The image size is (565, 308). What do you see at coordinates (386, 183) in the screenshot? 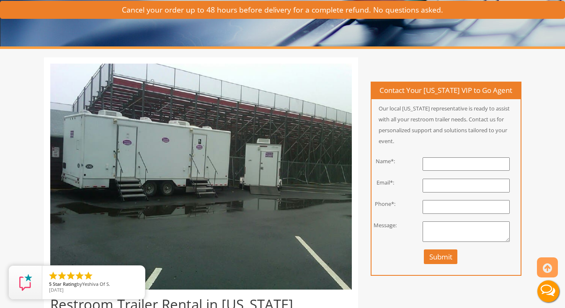
I see `div: Email*:` at bounding box center [386, 183].